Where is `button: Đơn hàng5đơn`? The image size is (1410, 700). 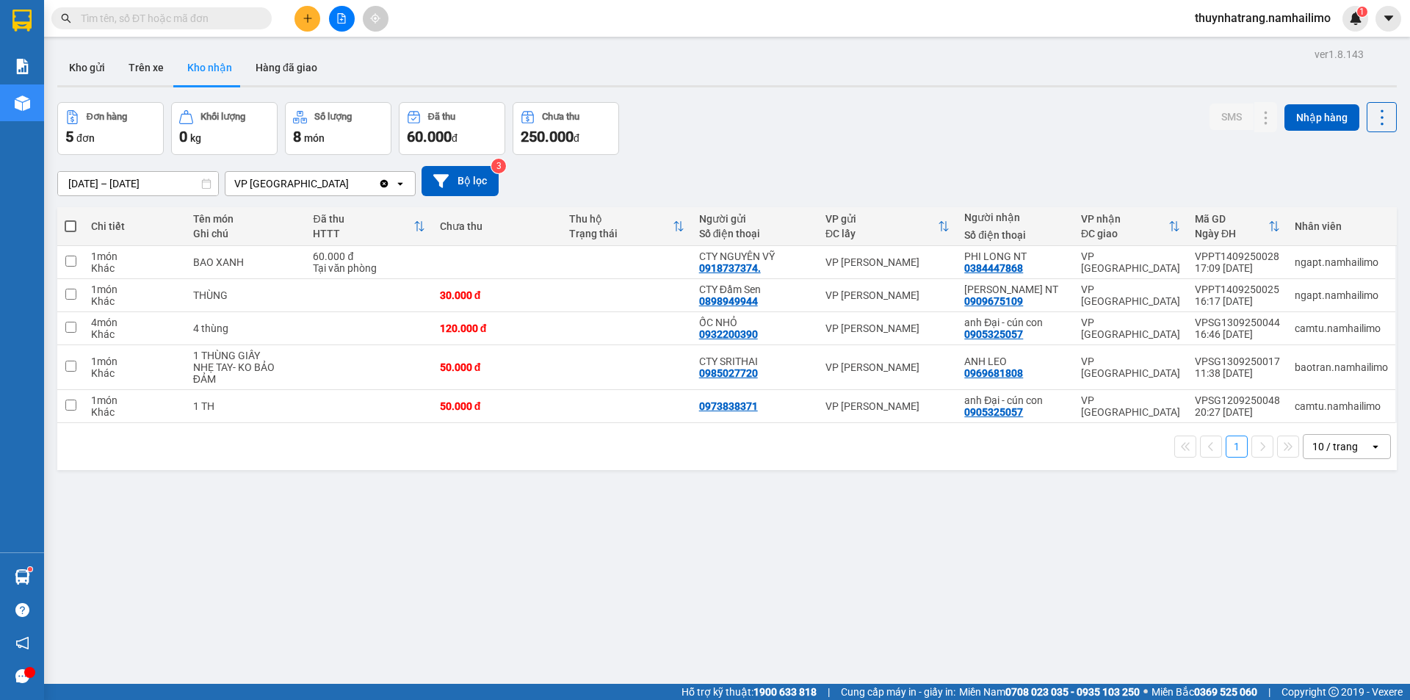 button: Đơn hàng5đơn is located at coordinates (110, 128).